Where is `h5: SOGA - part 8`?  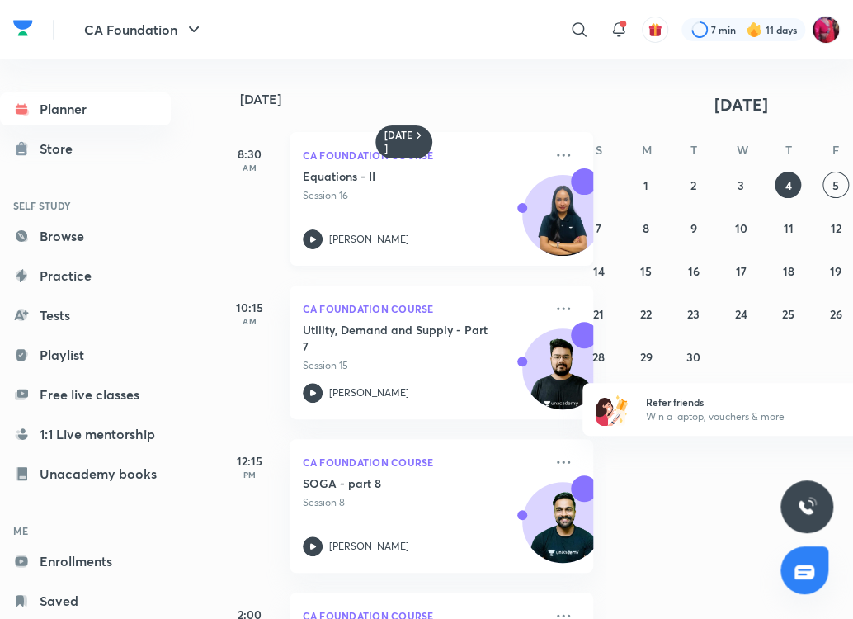 h5: SOGA - part 8 is located at coordinates (405, 484).